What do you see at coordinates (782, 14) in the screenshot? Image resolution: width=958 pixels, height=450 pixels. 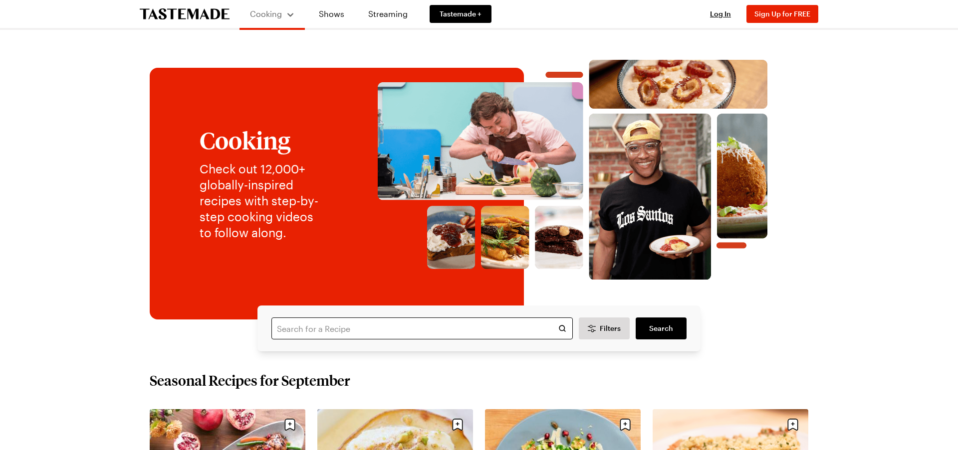 I see `button: Sign Up for FREE` at bounding box center [782, 14].